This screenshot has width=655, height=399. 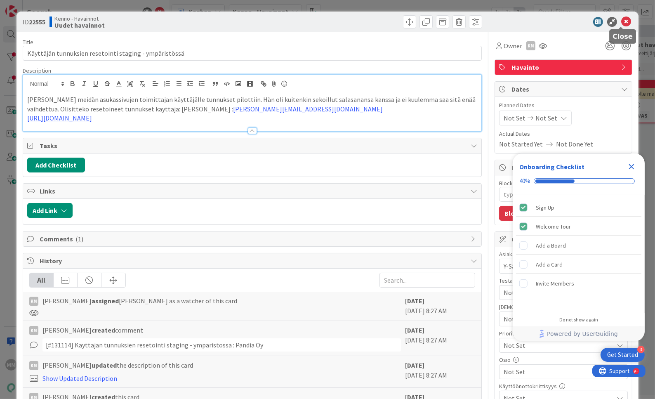 I want to click on label: Blocked Reason, so click(x=518, y=183).